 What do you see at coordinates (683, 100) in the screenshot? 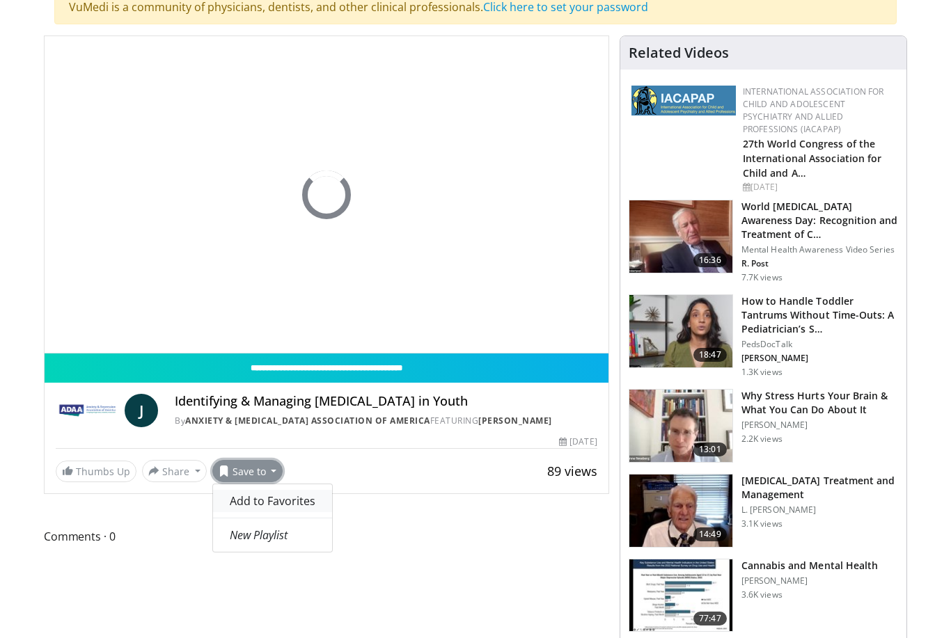
I see `img: 2a9917ce-aac2-4f82-acde-720e532d7410.png.150x105_q85_autocrop_double_scale_upscale_version-0.2.png` at bounding box center [683, 100].